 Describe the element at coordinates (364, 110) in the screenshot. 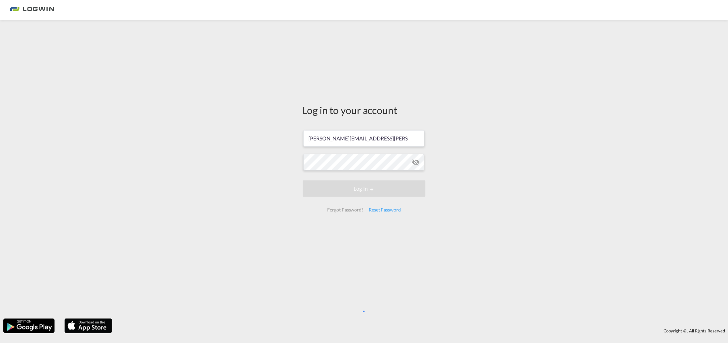

I see `div: Log in to your account` at that location.